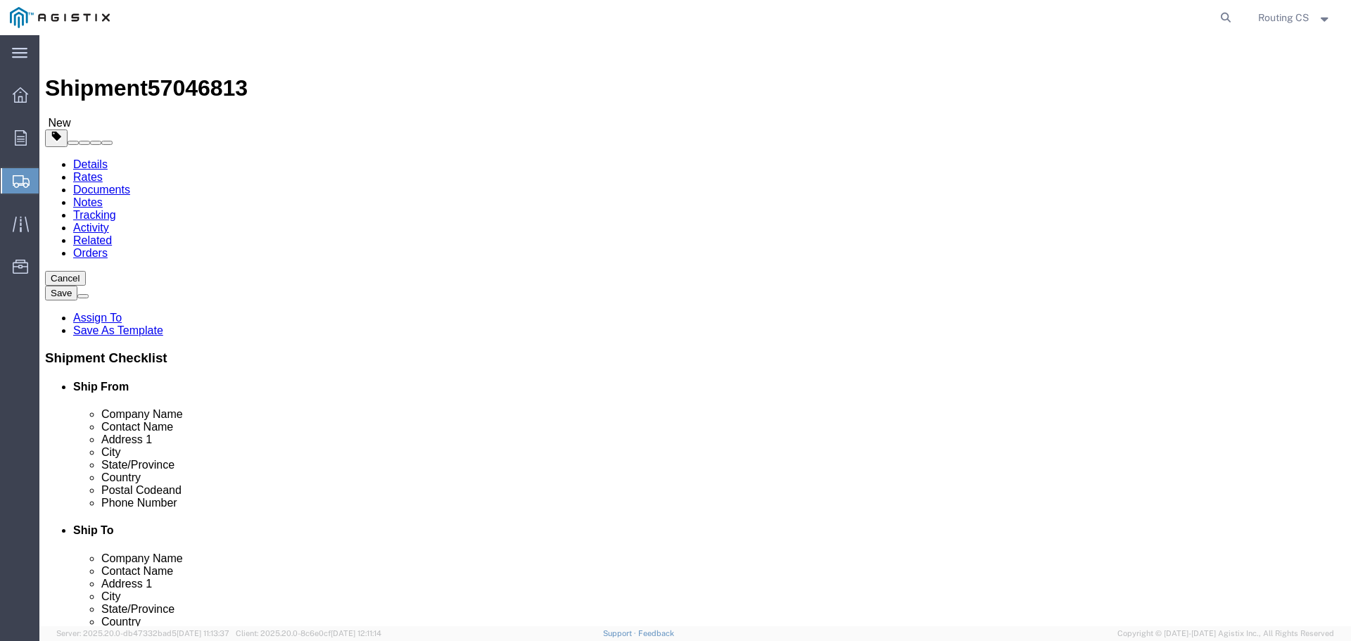 Image resolution: width=1351 pixels, height=641 pixels. I want to click on a: Support, so click(621, 633).